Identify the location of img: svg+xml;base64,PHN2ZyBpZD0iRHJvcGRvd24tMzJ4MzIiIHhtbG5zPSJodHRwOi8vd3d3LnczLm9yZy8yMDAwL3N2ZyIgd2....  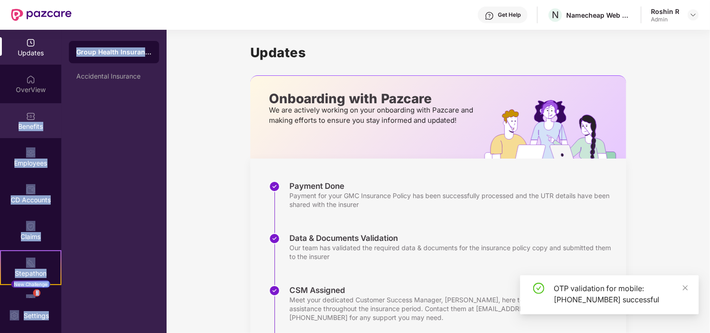
(694, 15).